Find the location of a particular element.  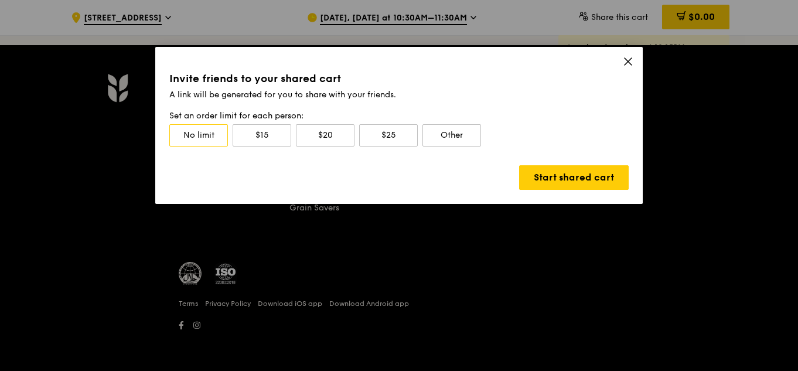

a: Start shared cart is located at coordinates (574, 178).